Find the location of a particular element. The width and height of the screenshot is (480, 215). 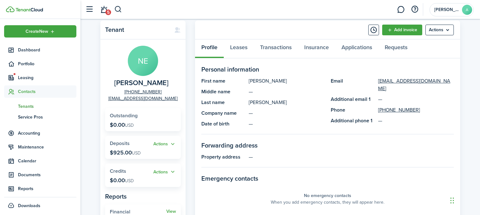

panel-main-placeholder-description: When you add emergency contacts, they will appear here. is located at coordinates (327, 202).